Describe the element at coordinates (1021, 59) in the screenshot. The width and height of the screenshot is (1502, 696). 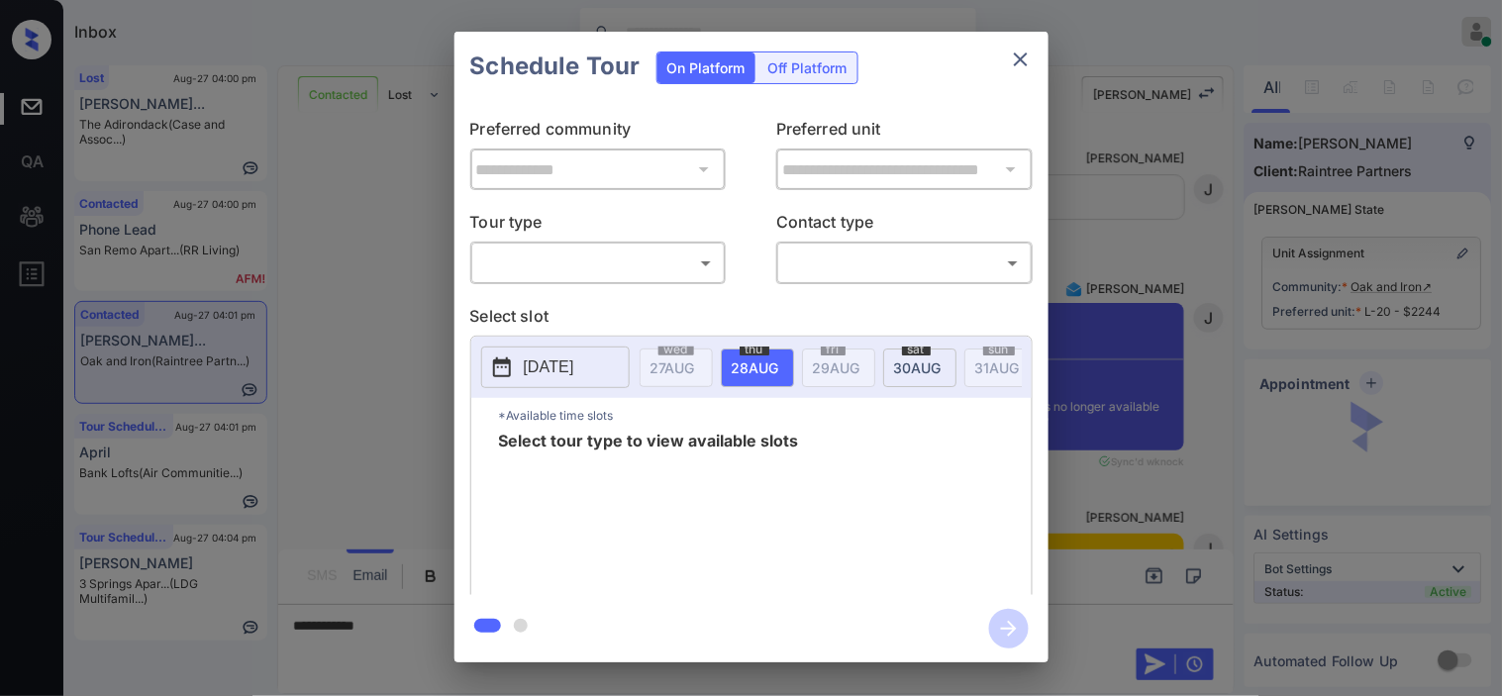
I see `button: close` at that location.